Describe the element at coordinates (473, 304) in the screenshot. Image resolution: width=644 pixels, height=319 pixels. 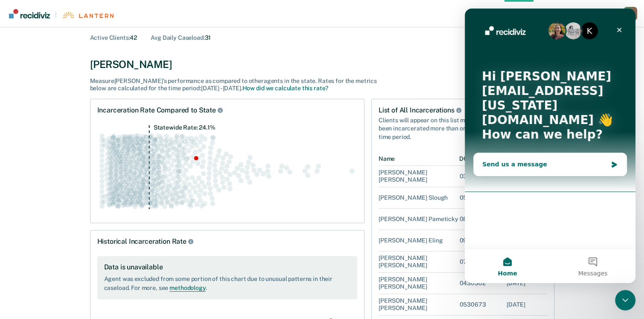
I see `div: 0530673` at that location.